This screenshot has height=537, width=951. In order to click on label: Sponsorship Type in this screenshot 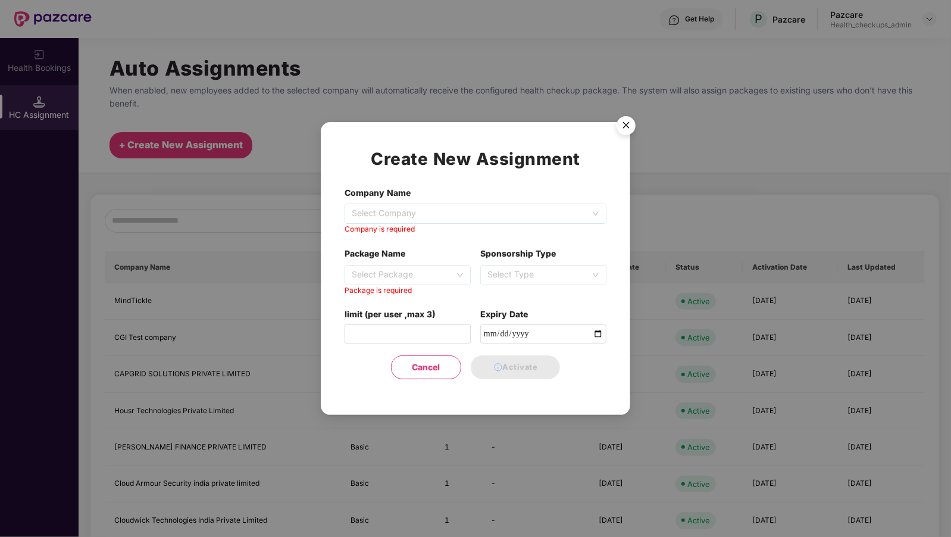, I will do `click(518, 253)`.